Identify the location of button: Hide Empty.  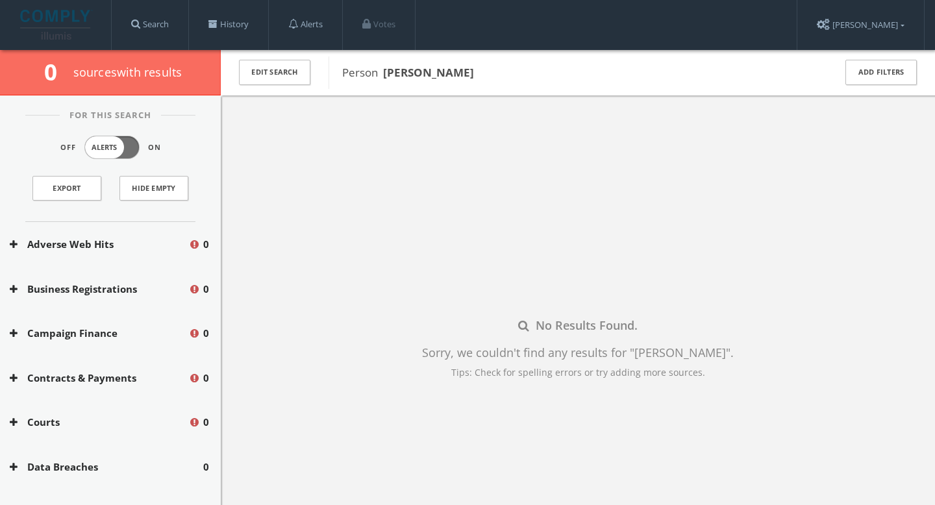
(154, 188).